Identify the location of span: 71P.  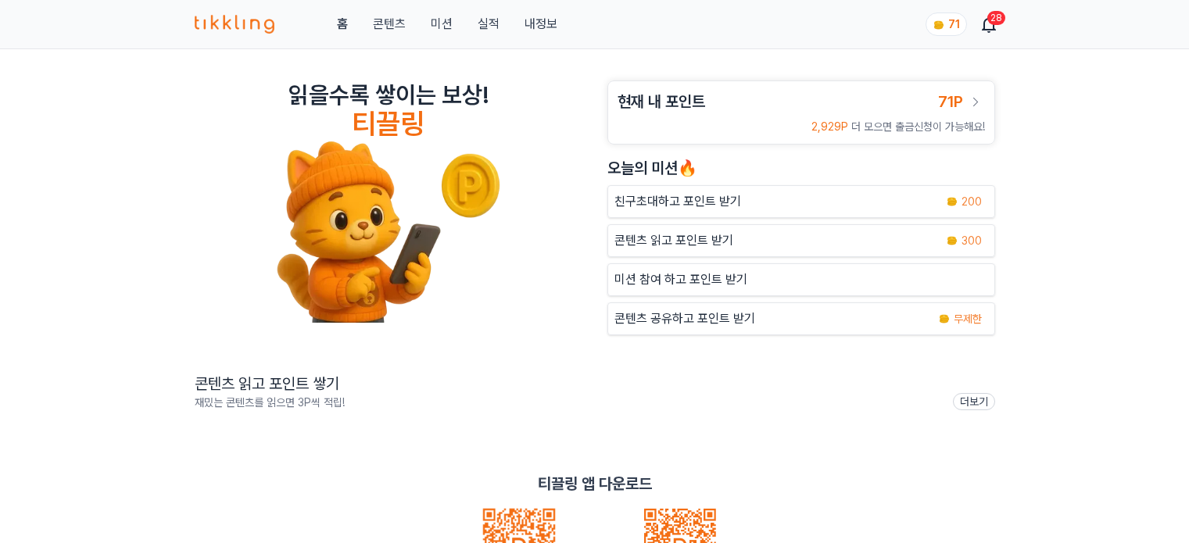
(951, 102).